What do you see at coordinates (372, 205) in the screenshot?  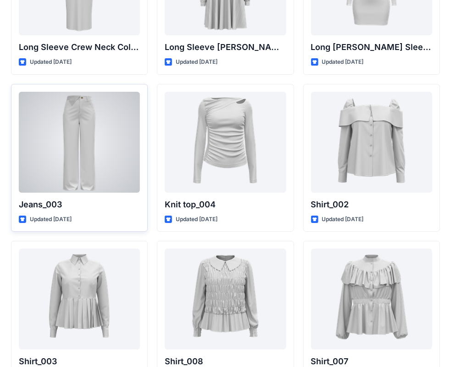 I see `p: Shirt_002` at bounding box center [372, 205].